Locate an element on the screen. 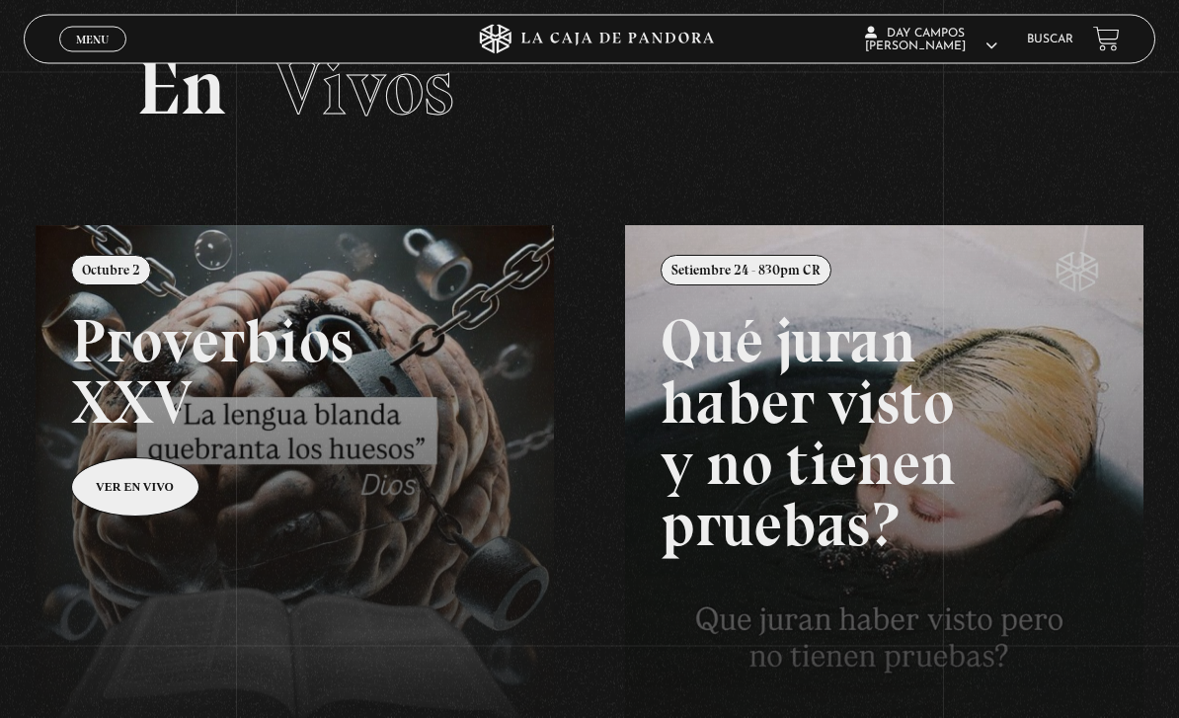 This screenshot has height=718, width=1179. span: Vivos is located at coordinates (363, 88).